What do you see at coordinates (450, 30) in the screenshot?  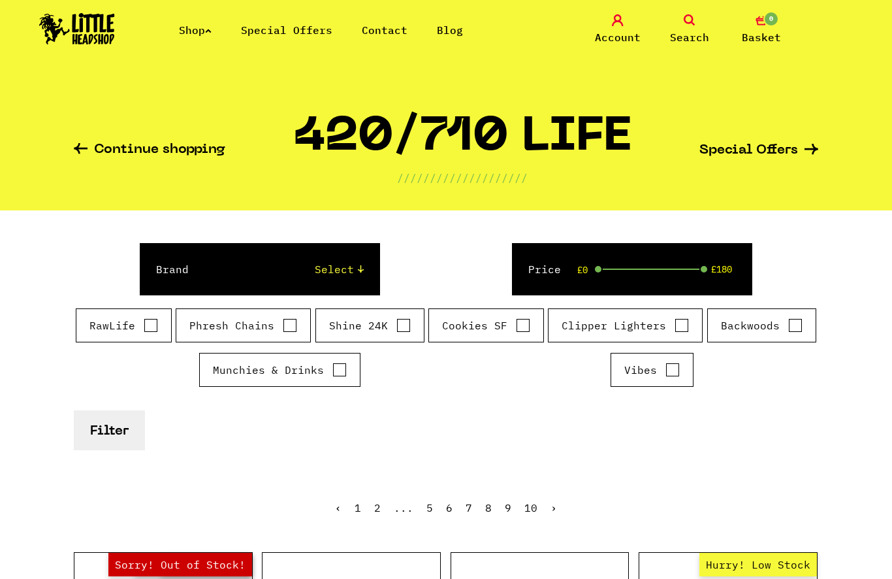 I see `a: Blog` at bounding box center [450, 30].